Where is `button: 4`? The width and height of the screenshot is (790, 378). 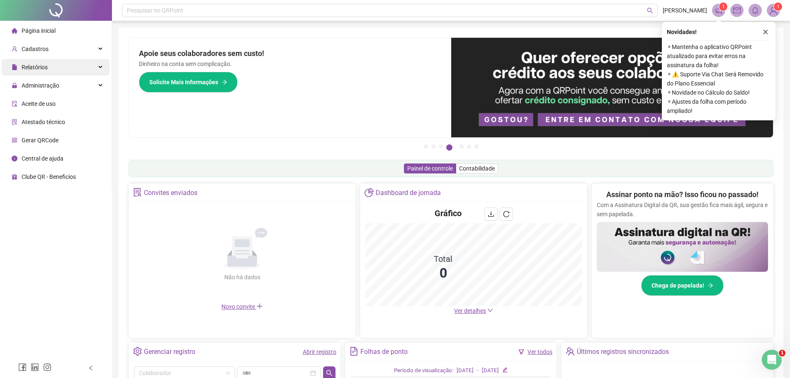
button: 4 is located at coordinates (449, 147).